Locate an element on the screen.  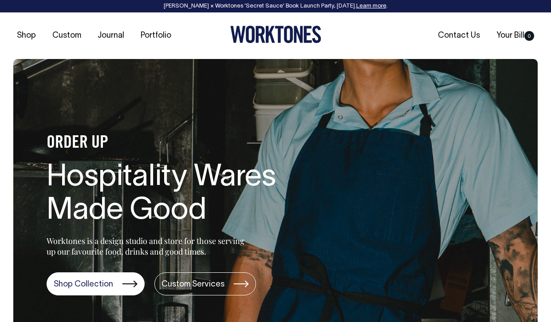
span: 0 is located at coordinates (529, 36).